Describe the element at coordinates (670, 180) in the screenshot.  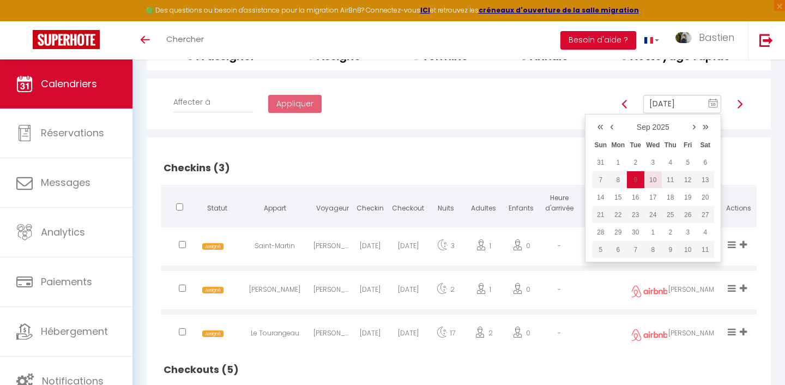
I see `td: Sep 11, 2025` at that location.